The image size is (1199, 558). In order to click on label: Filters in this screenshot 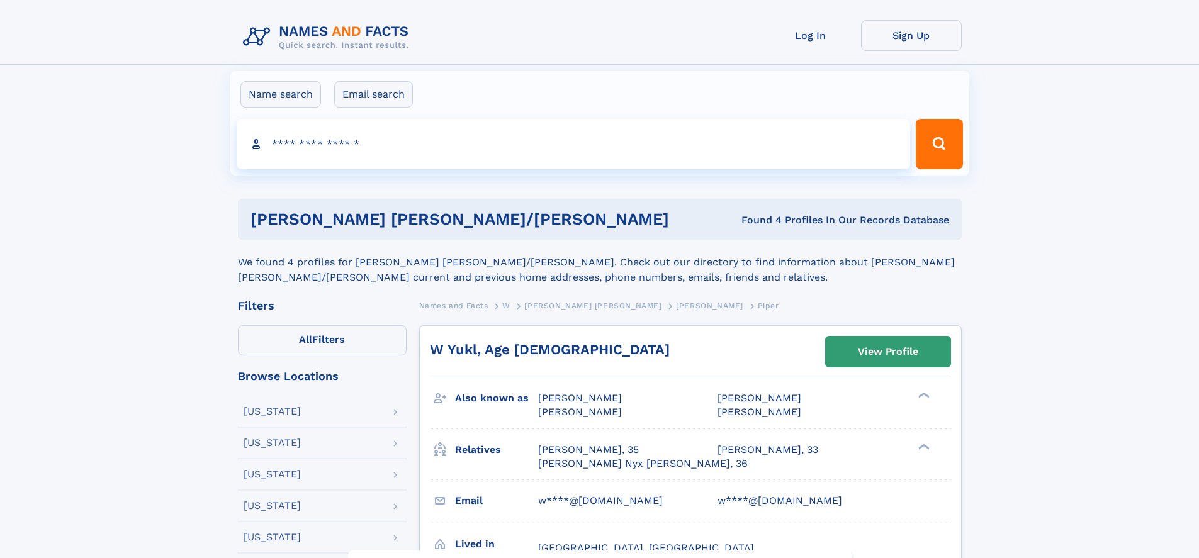, I will do `click(322, 341)`.